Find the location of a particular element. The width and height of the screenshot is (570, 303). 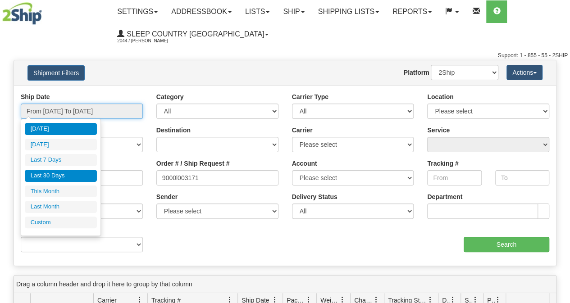

input: Search is located at coordinates (506, 244).